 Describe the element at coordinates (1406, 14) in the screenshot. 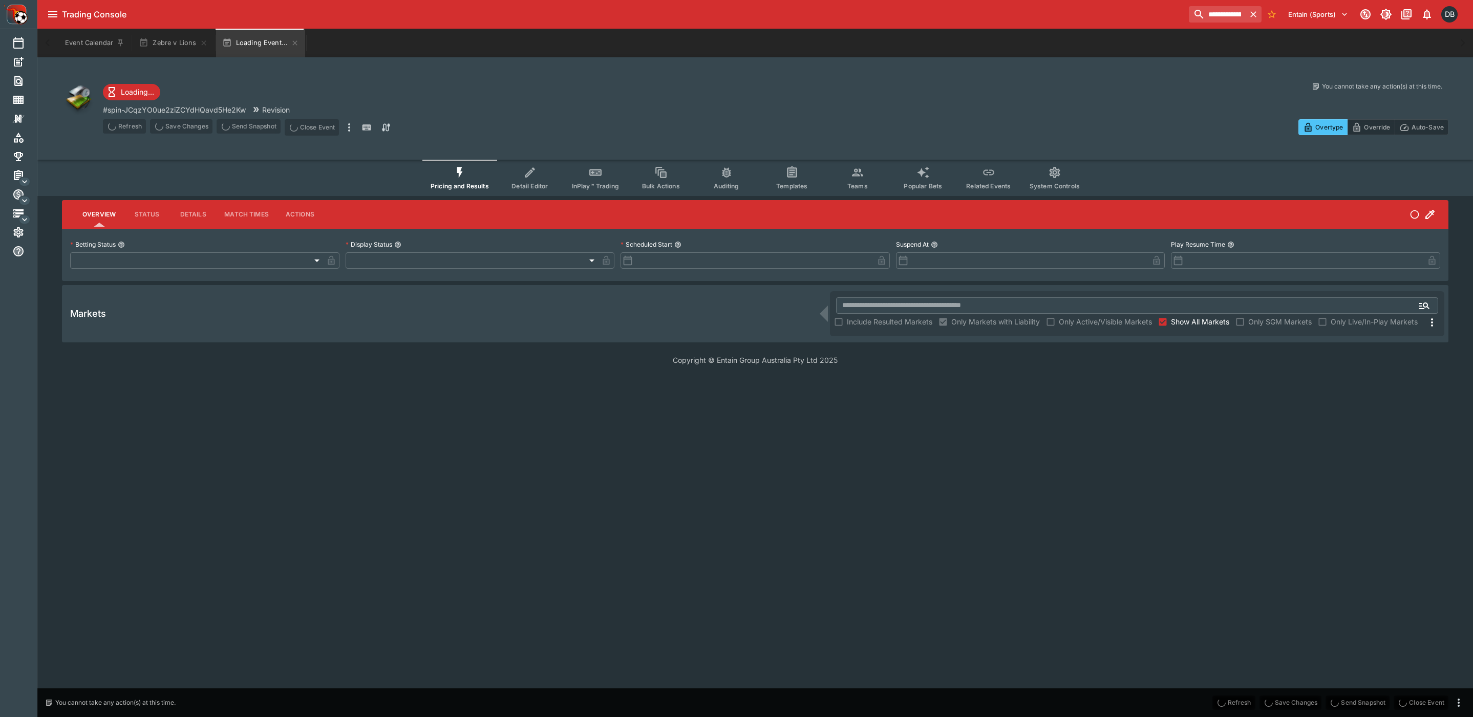

I see `button: Documentation` at that location.